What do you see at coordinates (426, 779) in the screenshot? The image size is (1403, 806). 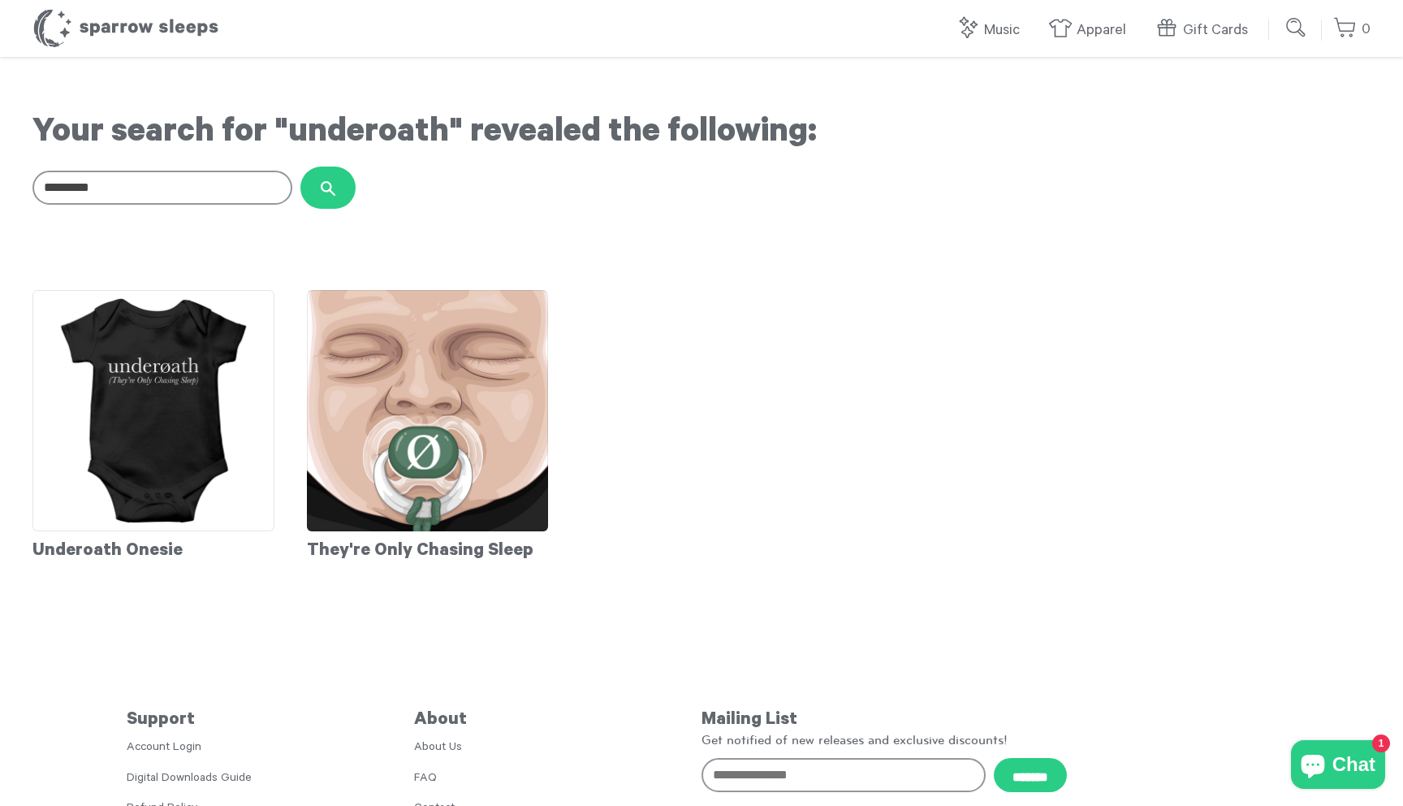 I see `a: FAQ` at bounding box center [426, 779].